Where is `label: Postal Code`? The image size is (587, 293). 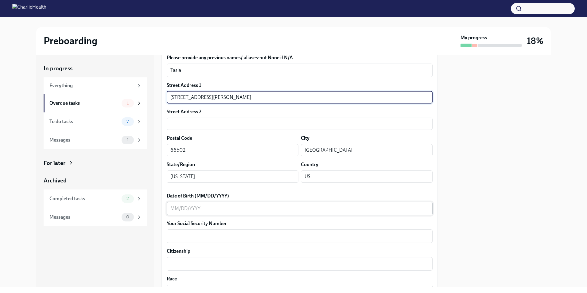 label: Postal Code is located at coordinates (179, 138).